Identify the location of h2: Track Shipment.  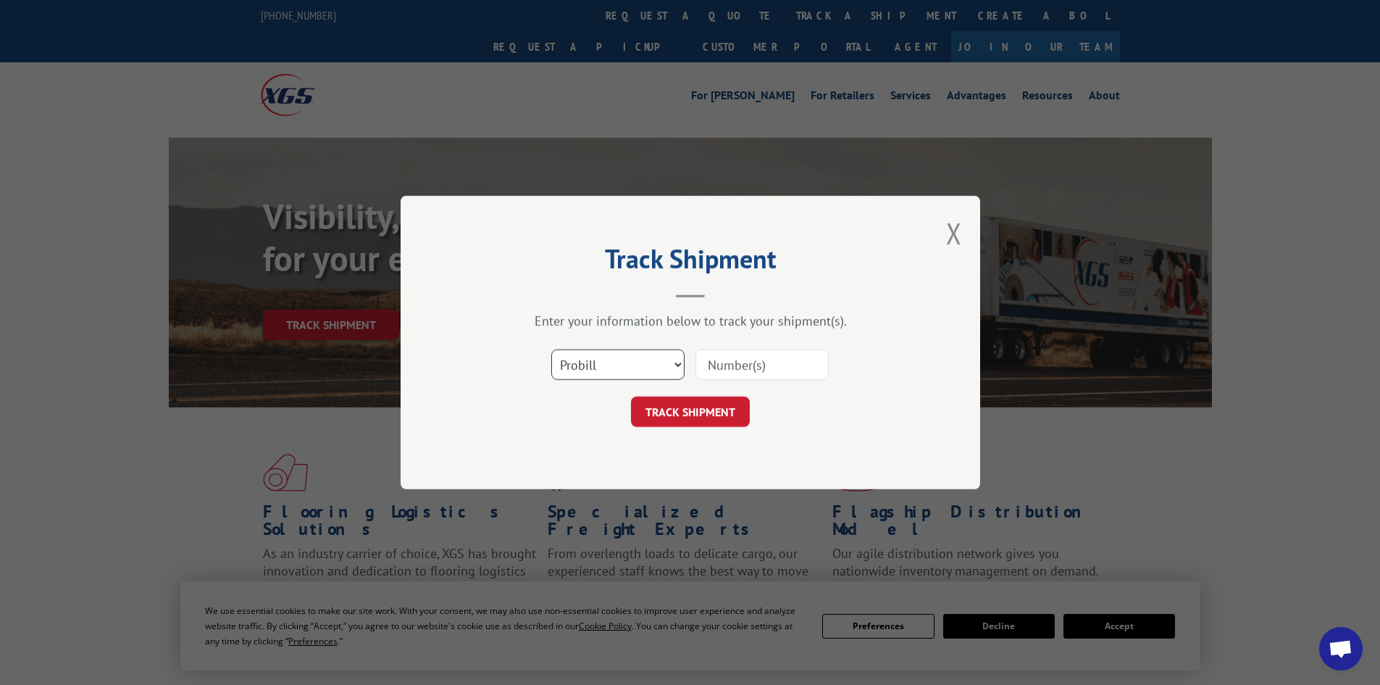
(690, 262).